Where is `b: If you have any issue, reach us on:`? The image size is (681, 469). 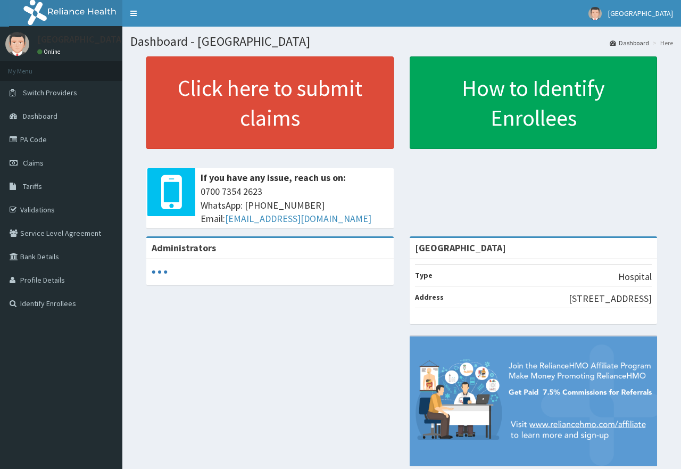 b: If you have any issue, reach us on: is located at coordinates (273, 177).